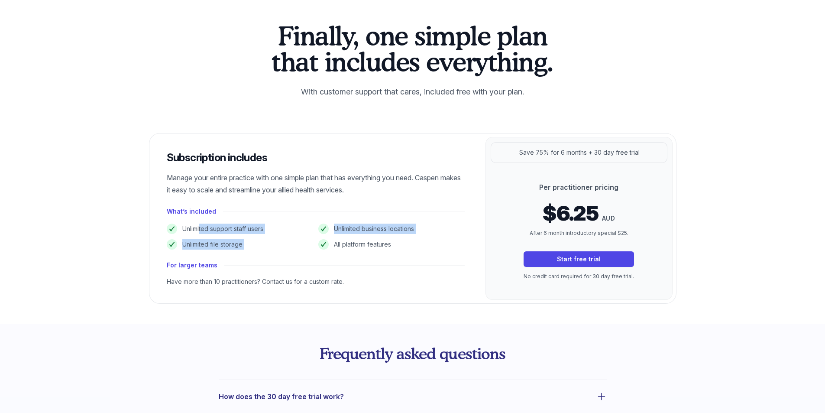 This screenshot has width=825, height=413. I want to click on h2: Finally, one simple plan that includes everything., so click(413, 48).